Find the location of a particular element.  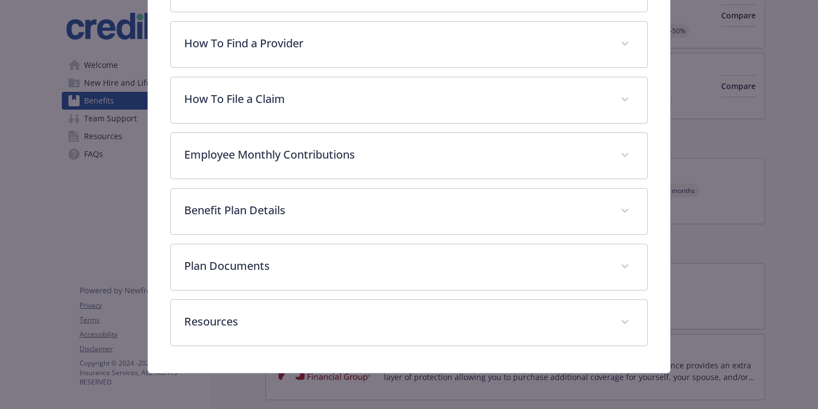

p: How To Find a Provider is located at coordinates (396, 43).